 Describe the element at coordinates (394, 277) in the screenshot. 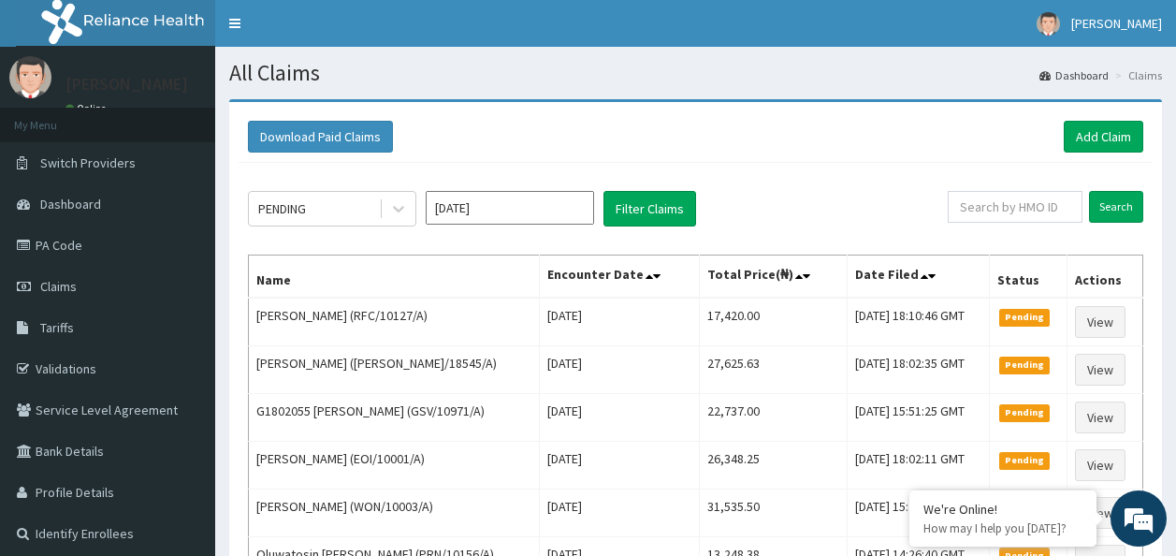

I see `th: Name` at that location.